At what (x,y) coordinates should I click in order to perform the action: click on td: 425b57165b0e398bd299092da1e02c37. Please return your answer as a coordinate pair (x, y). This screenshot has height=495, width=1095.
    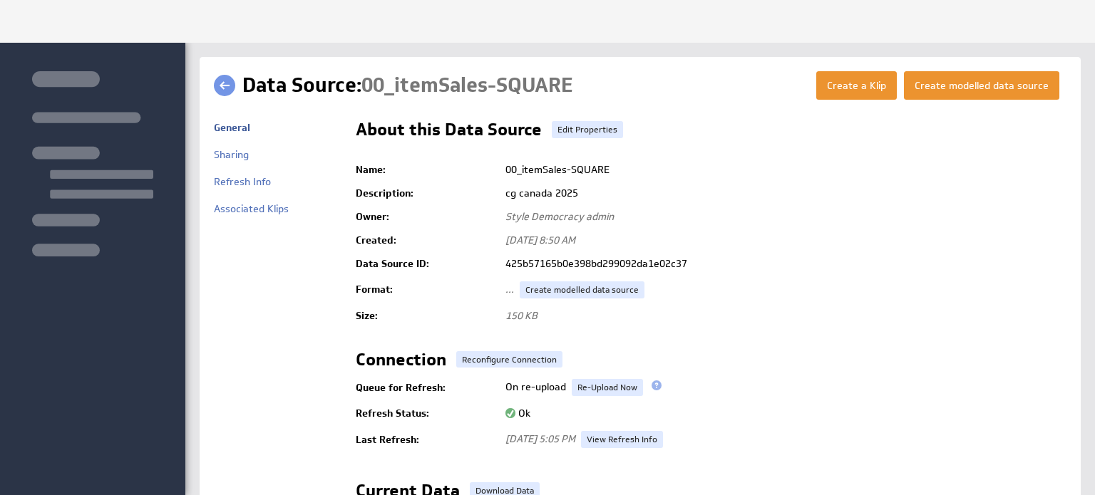
    Looking at the image, I should click on (782, 264).